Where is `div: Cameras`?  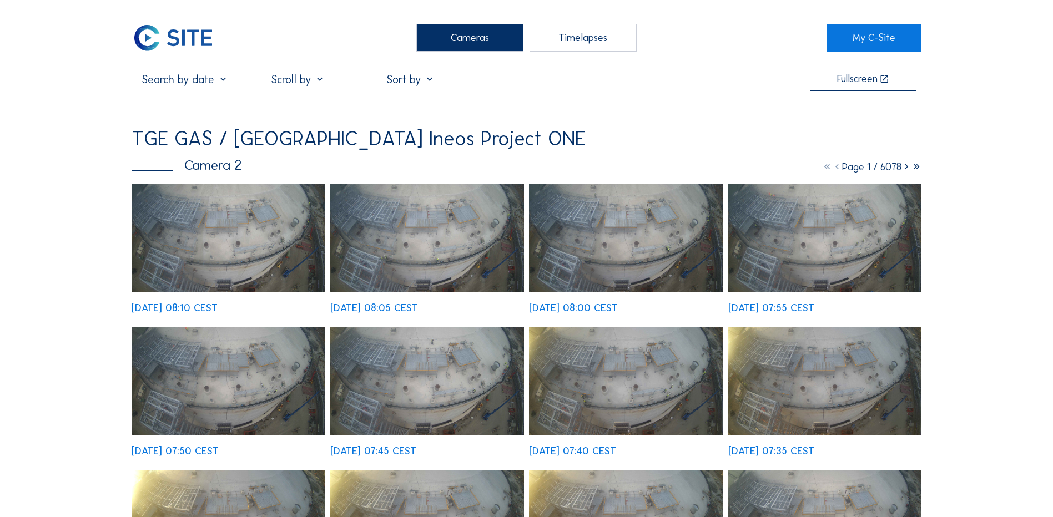
div: Cameras is located at coordinates (470, 38).